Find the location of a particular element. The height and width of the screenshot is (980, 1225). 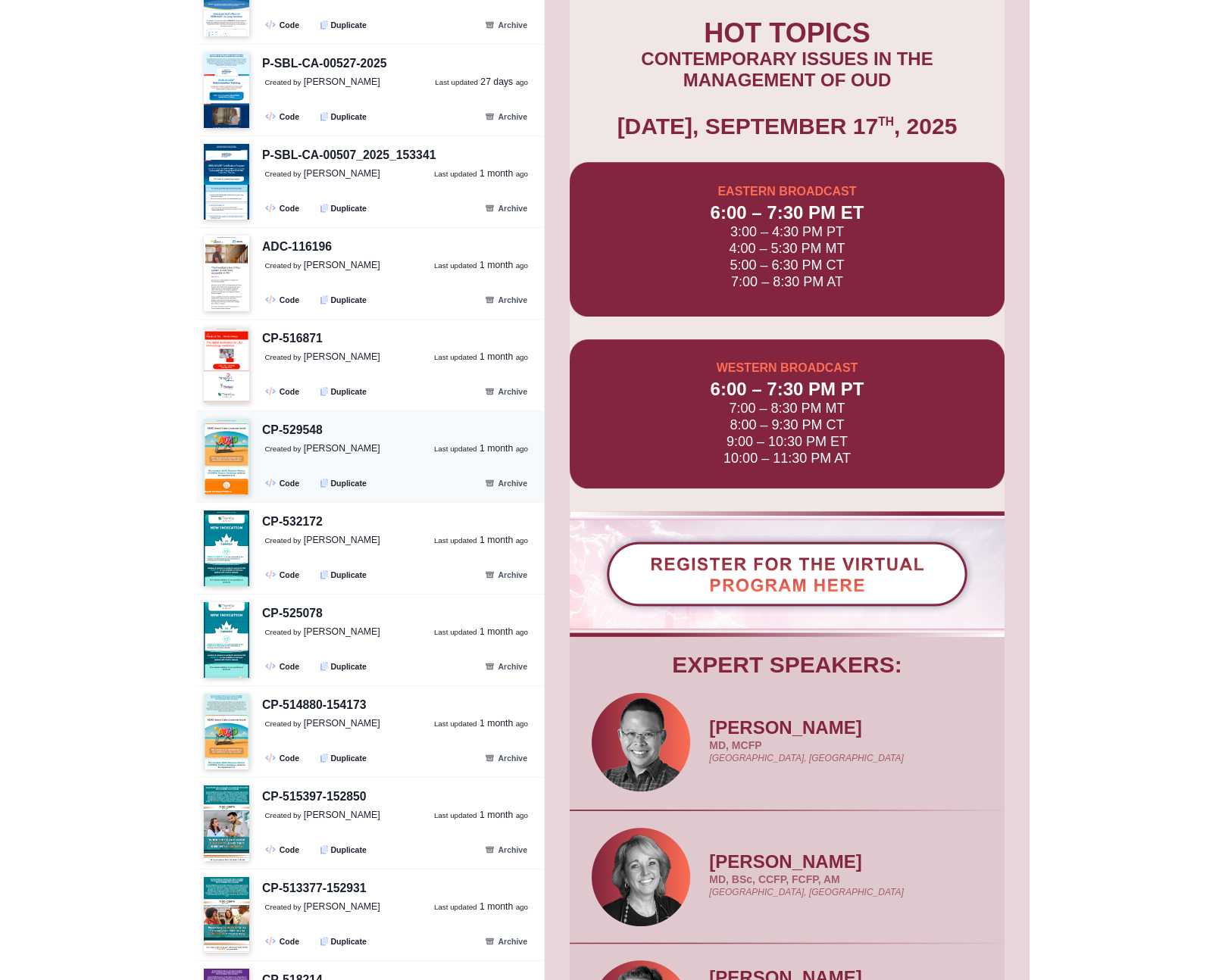

img: REGISTER FOR THE VIRTUAL PROGRAM HERE is located at coordinates (242, 574).